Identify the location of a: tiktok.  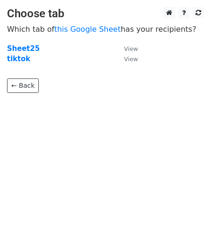
(19, 59).